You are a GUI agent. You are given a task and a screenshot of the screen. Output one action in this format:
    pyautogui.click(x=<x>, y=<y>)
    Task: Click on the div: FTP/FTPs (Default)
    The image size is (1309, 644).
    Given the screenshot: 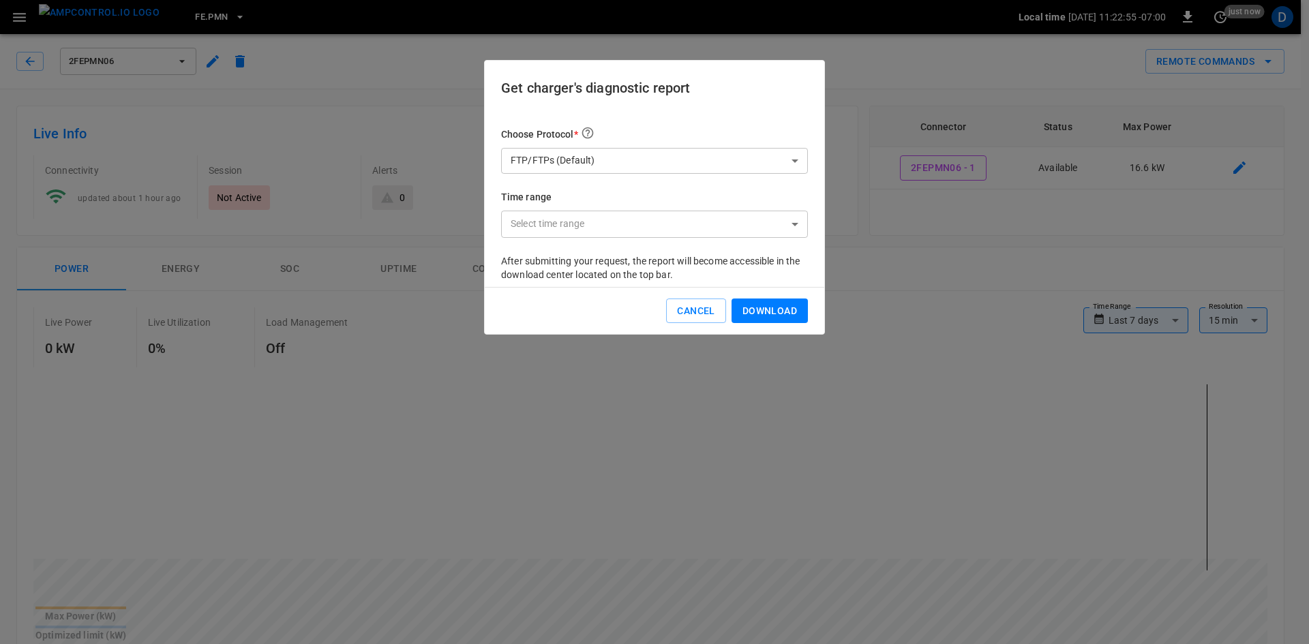 What is the action you would take?
    pyautogui.click(x=654, y=161)
    